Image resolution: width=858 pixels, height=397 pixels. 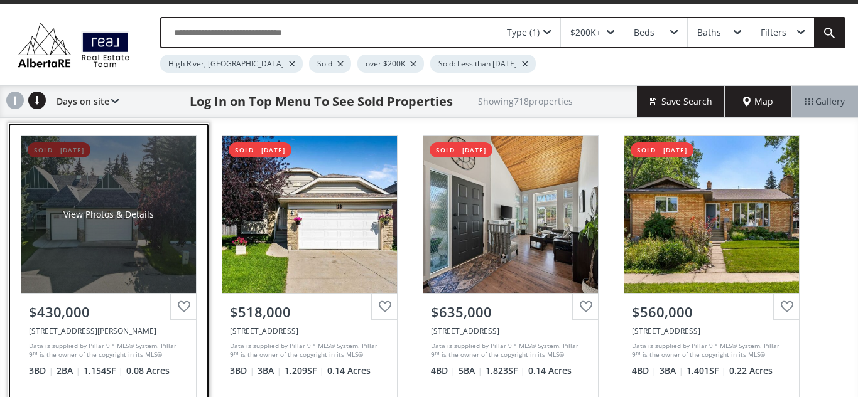 I want to click on span: Gallery, so click(x=824, y=102).